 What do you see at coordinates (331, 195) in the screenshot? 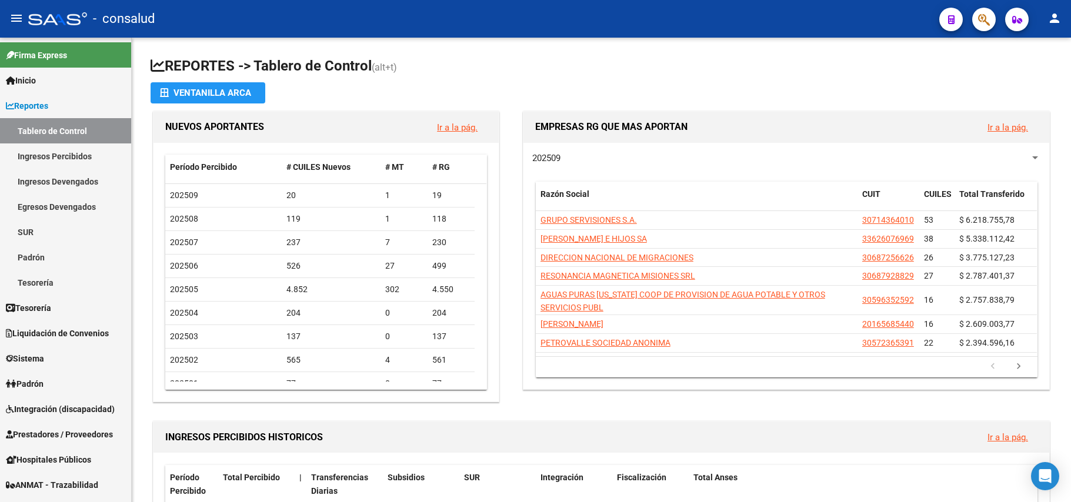
I see `div: 20` at bounding box center [331, 195].